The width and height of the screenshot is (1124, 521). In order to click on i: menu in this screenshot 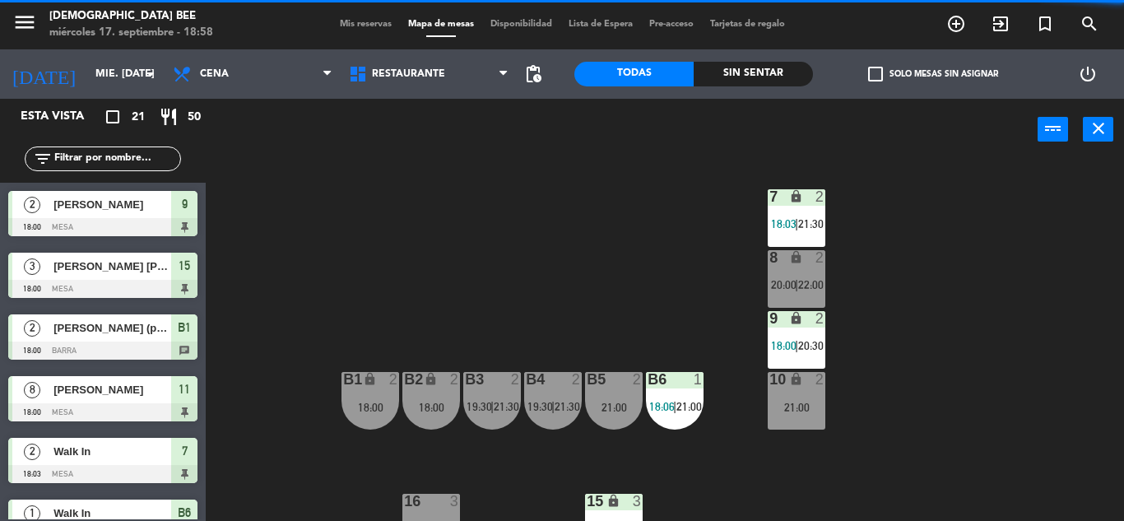, I will do `click(25, 22)`.